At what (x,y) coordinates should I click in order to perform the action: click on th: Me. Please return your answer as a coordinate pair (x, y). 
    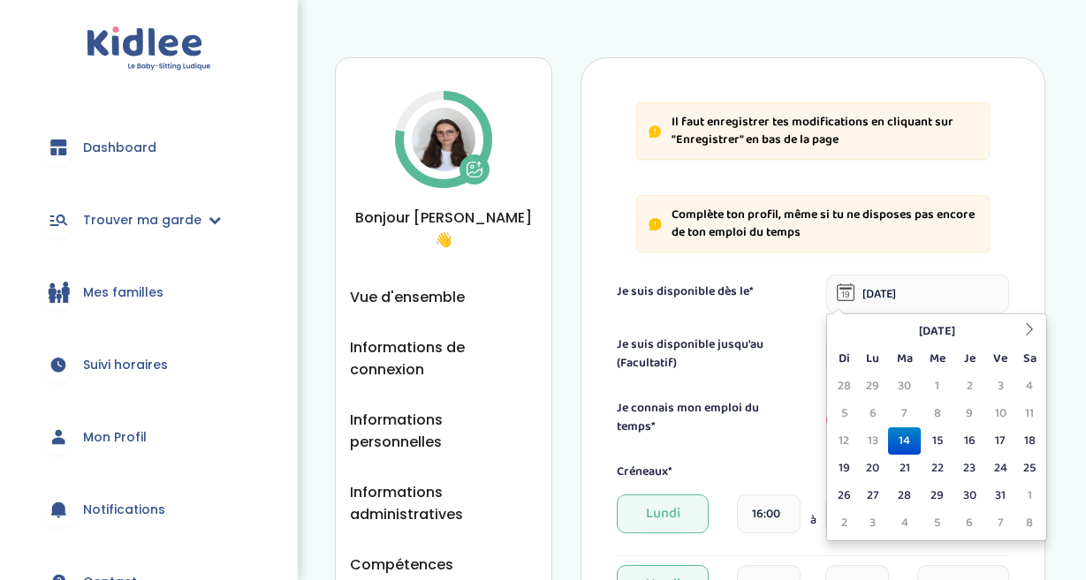
    Looking at the image, I should click on (936, 359).